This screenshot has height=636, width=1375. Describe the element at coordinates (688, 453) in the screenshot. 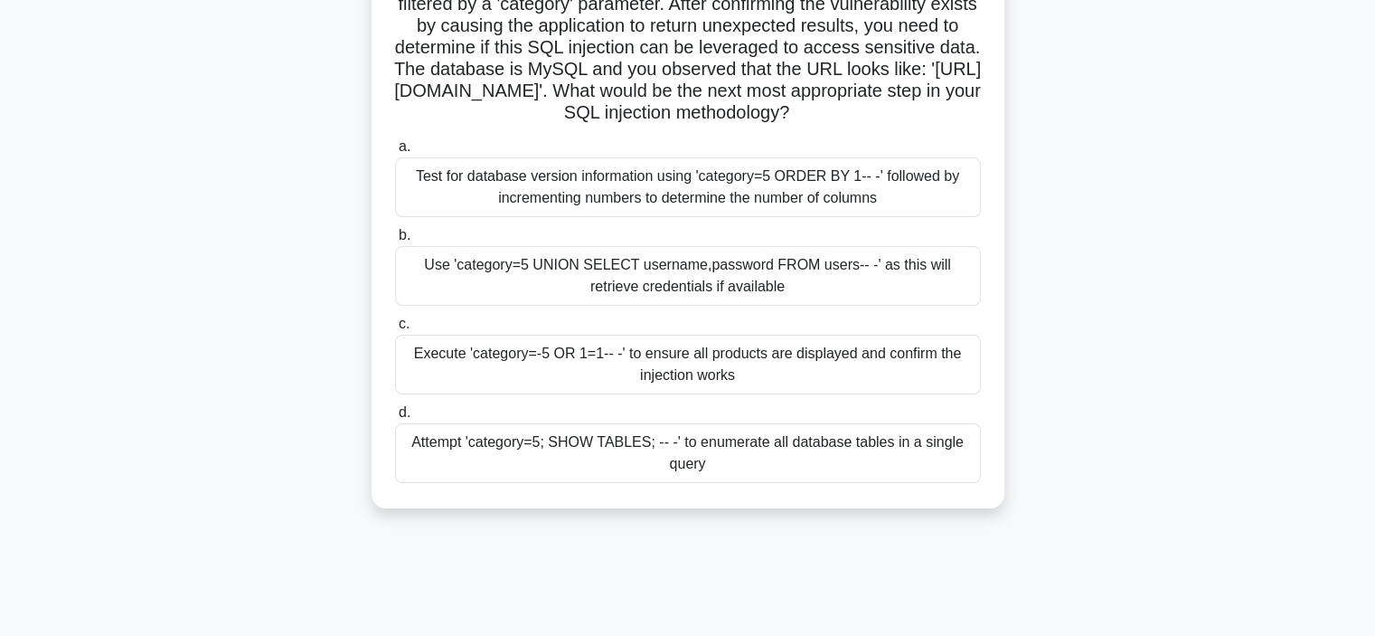

I see `div: Attempt 'category=5; SHOW TABLES; -- -' to enumerate all database tables in a single query` at that location.